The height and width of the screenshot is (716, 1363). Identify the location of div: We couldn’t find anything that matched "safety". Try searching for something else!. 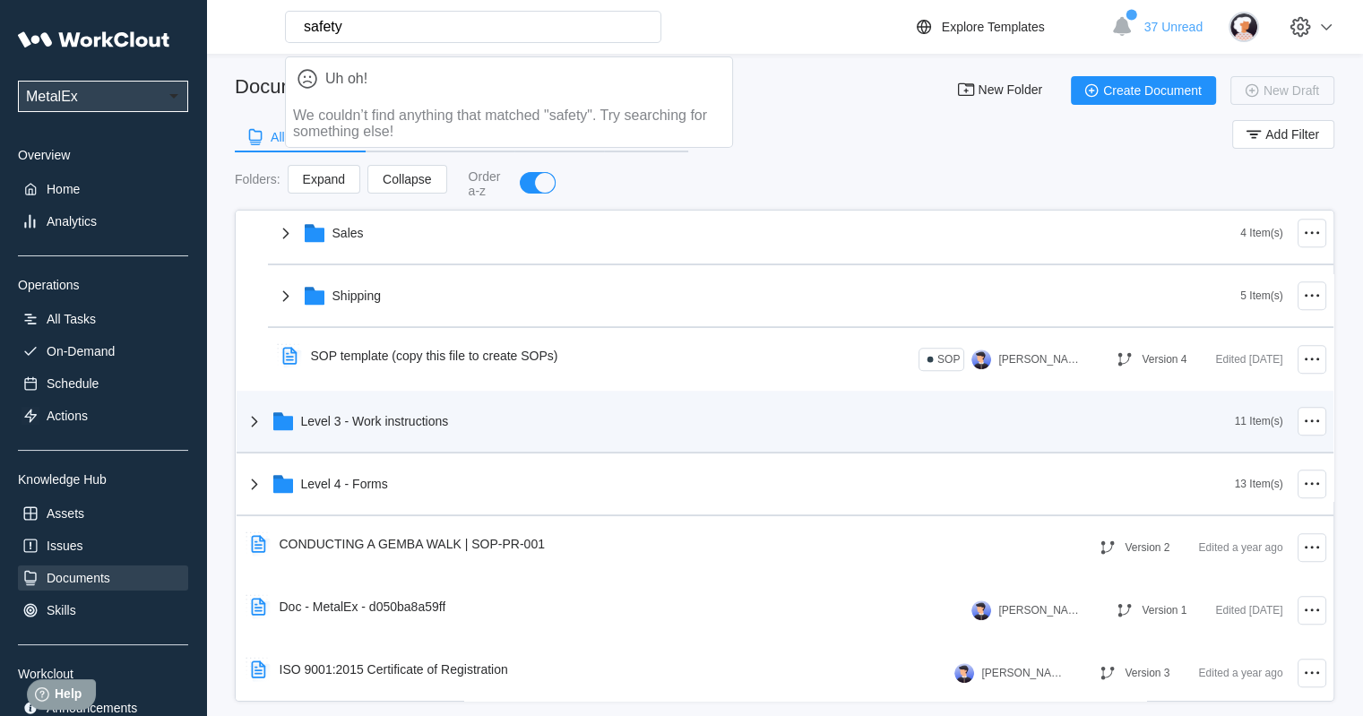
(509, 124).